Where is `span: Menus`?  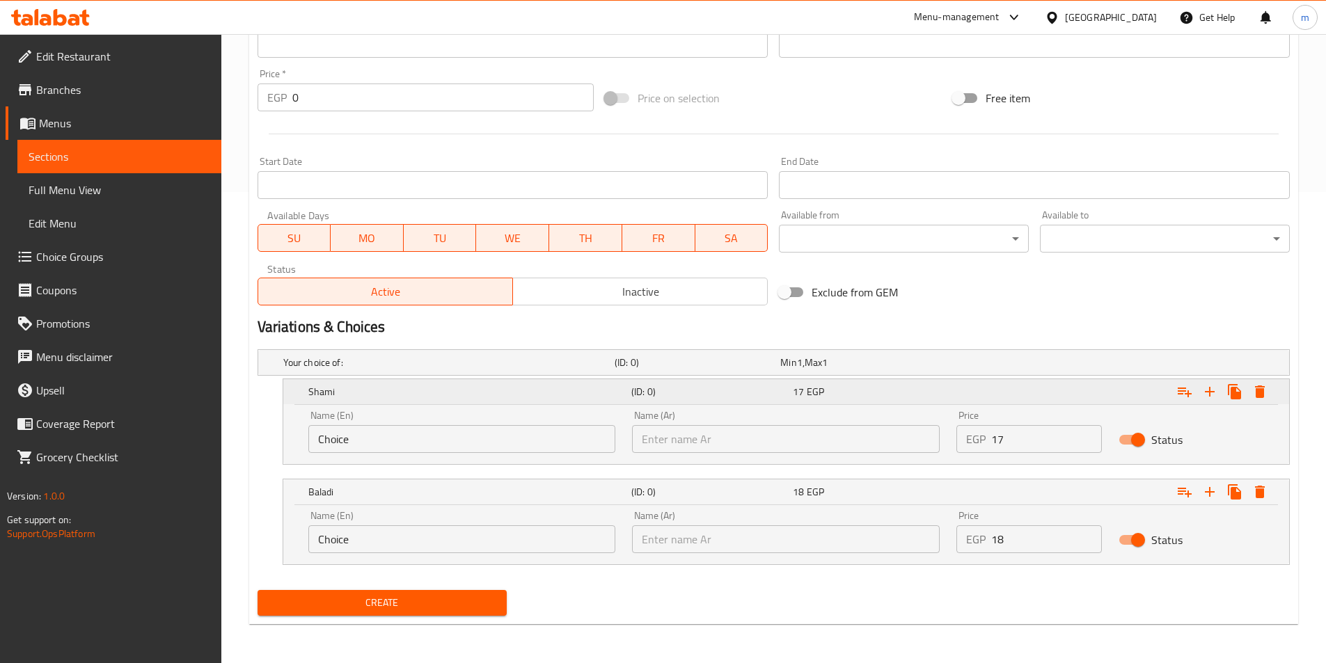 span: Menus is located at coordinates (125, 123).